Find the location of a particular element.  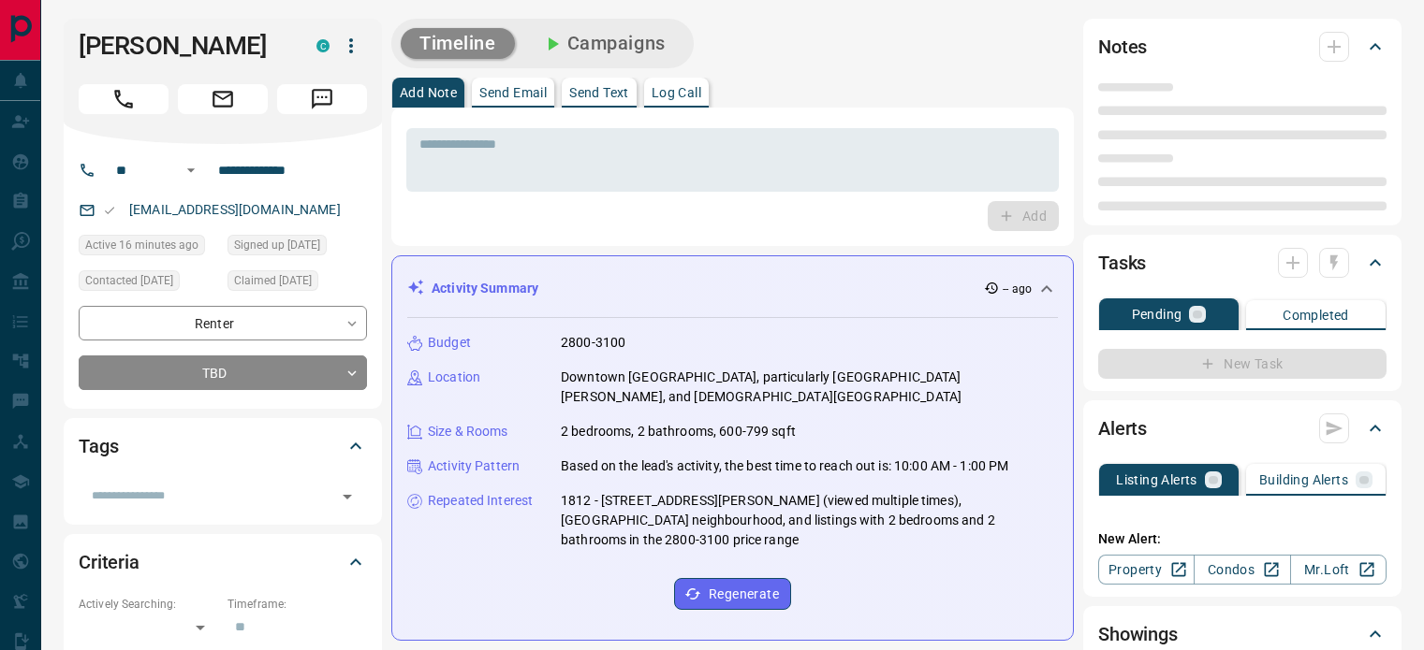

p: Listing Alerts is located at coordinates (1156, 480).